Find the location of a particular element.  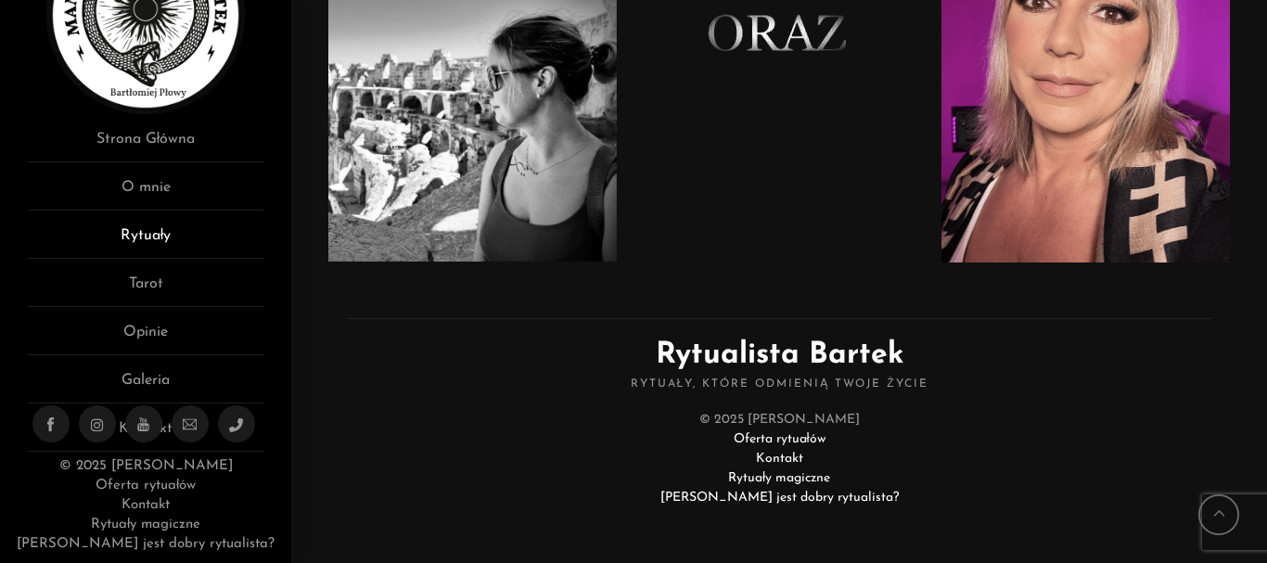

span: Rytuały, które odmienią Twoje życie is located at coordinates (779, 385).